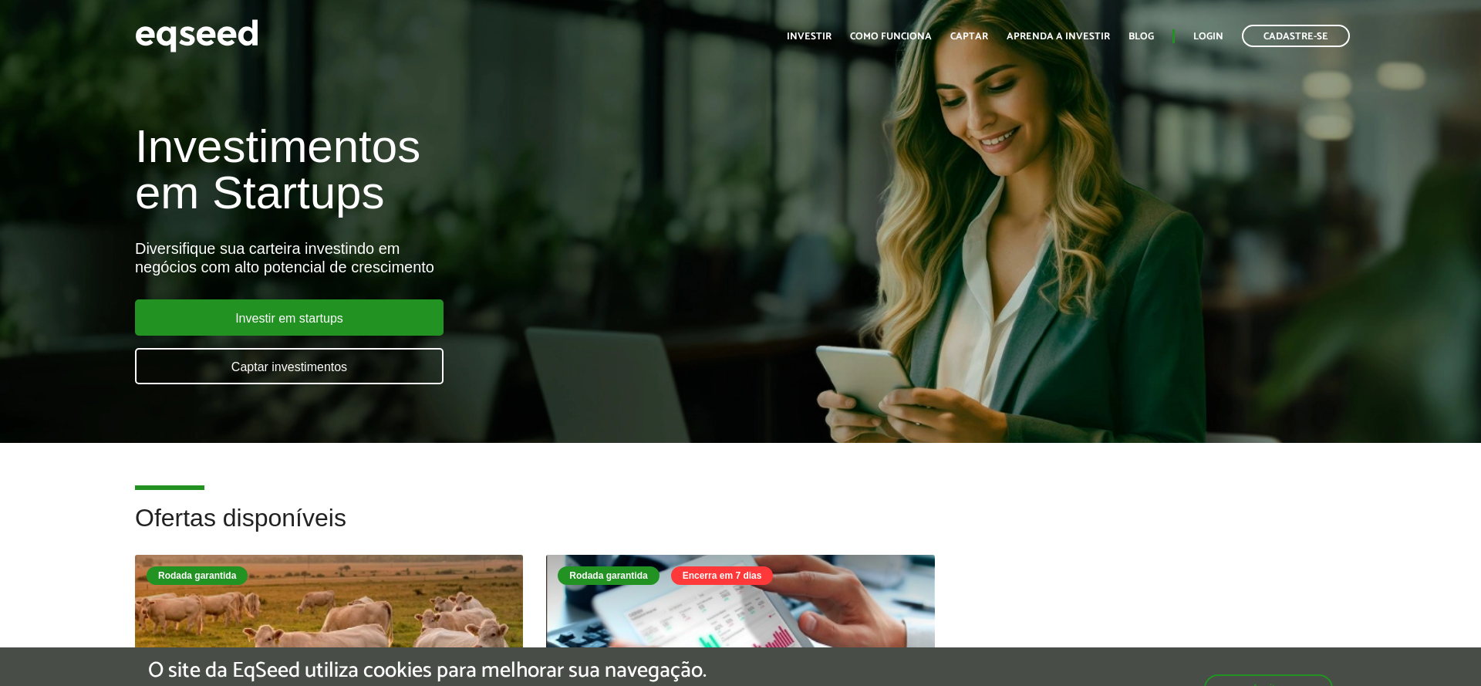  Describe the element at coordinates (427, 670) in the screenshot. I see `h5: O site da EqSeed utiliza cookies para melhorar sua navegação.` at that location.